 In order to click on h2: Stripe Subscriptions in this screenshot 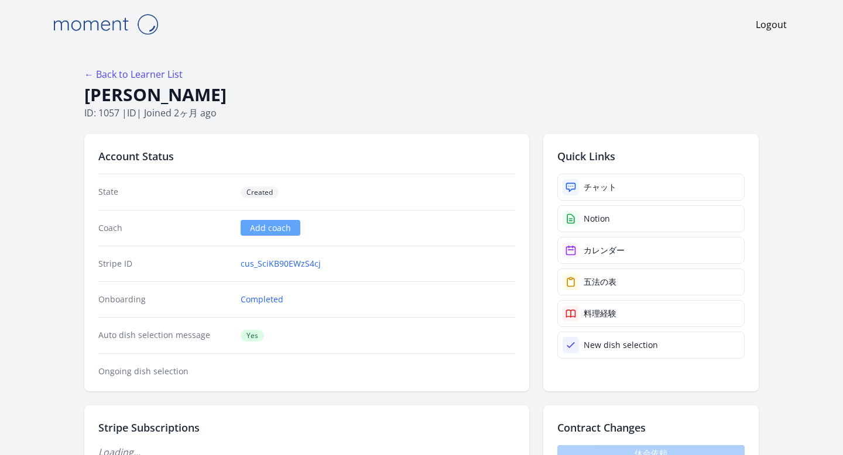, I will do `click(307, 428)`.